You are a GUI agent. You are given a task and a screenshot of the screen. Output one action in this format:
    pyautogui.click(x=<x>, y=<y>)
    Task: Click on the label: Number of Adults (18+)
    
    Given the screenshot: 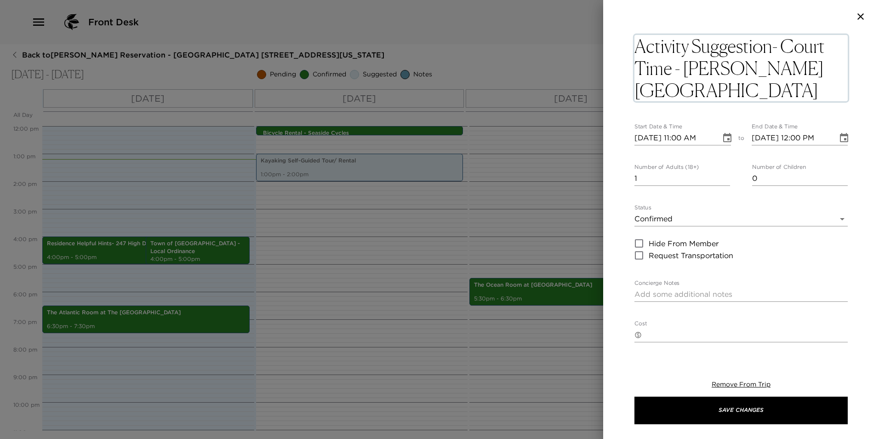 What is the action you would take?
    pyautogui.click(x=667, y=167)
    